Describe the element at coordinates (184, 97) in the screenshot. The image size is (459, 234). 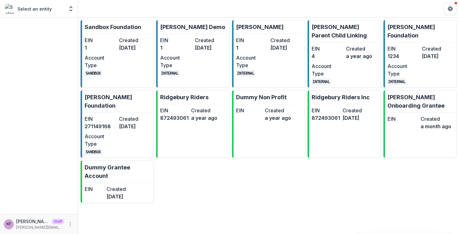
I see `p: Ridgebury Riders` at that location.